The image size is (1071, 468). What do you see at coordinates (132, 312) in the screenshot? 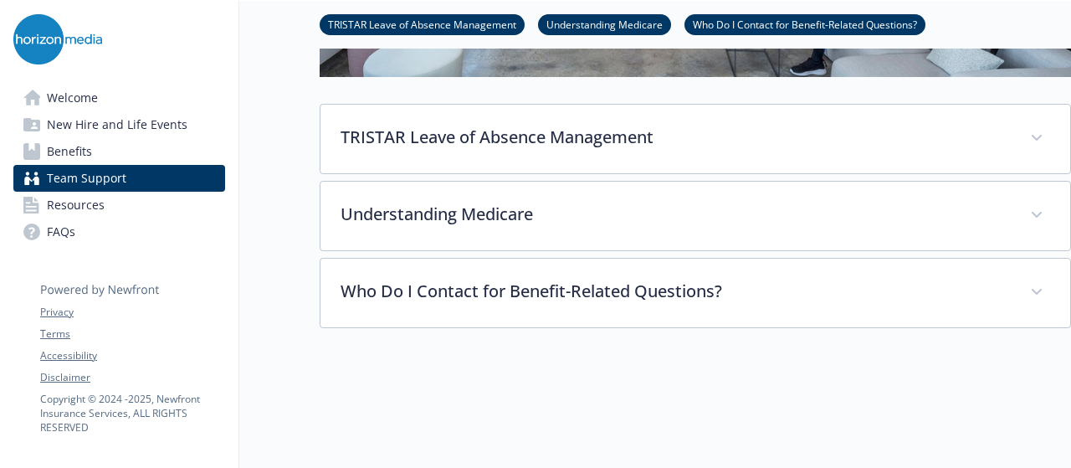
I see `a: Privacy` at bounding box center [132, 312].